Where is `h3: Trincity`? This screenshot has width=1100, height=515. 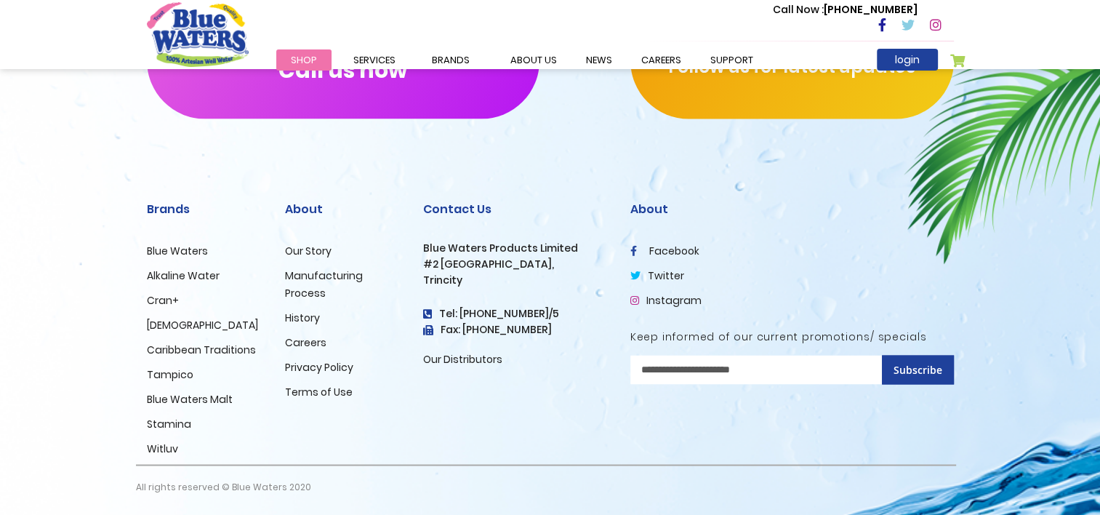
h3: Trincity is located at coordinates (515, 279).